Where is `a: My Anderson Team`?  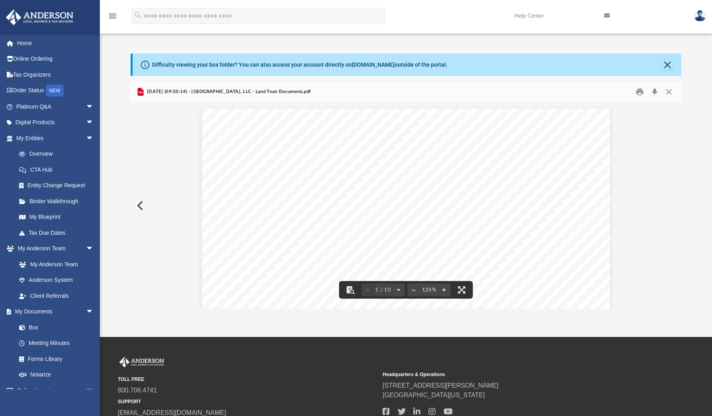
a: My Anderson Team is located at coordinates (54, 264).